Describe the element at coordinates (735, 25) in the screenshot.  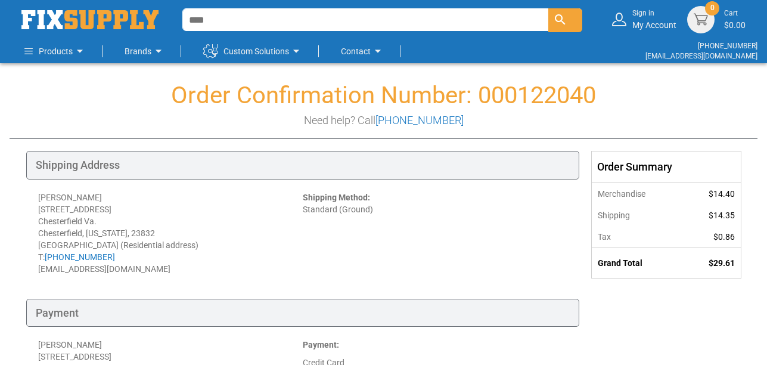
I see `span: $0.00` at that location.